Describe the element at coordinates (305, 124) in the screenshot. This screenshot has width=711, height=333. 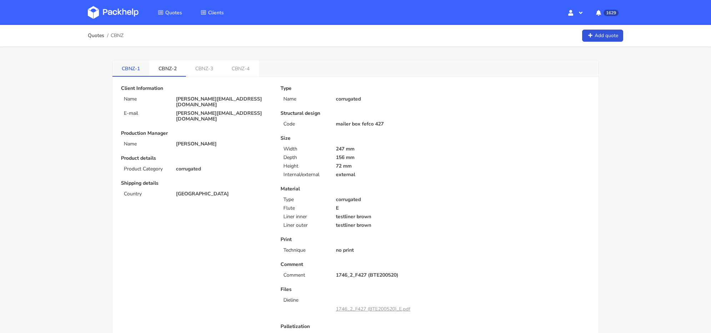
I see `p: Code` at that location.